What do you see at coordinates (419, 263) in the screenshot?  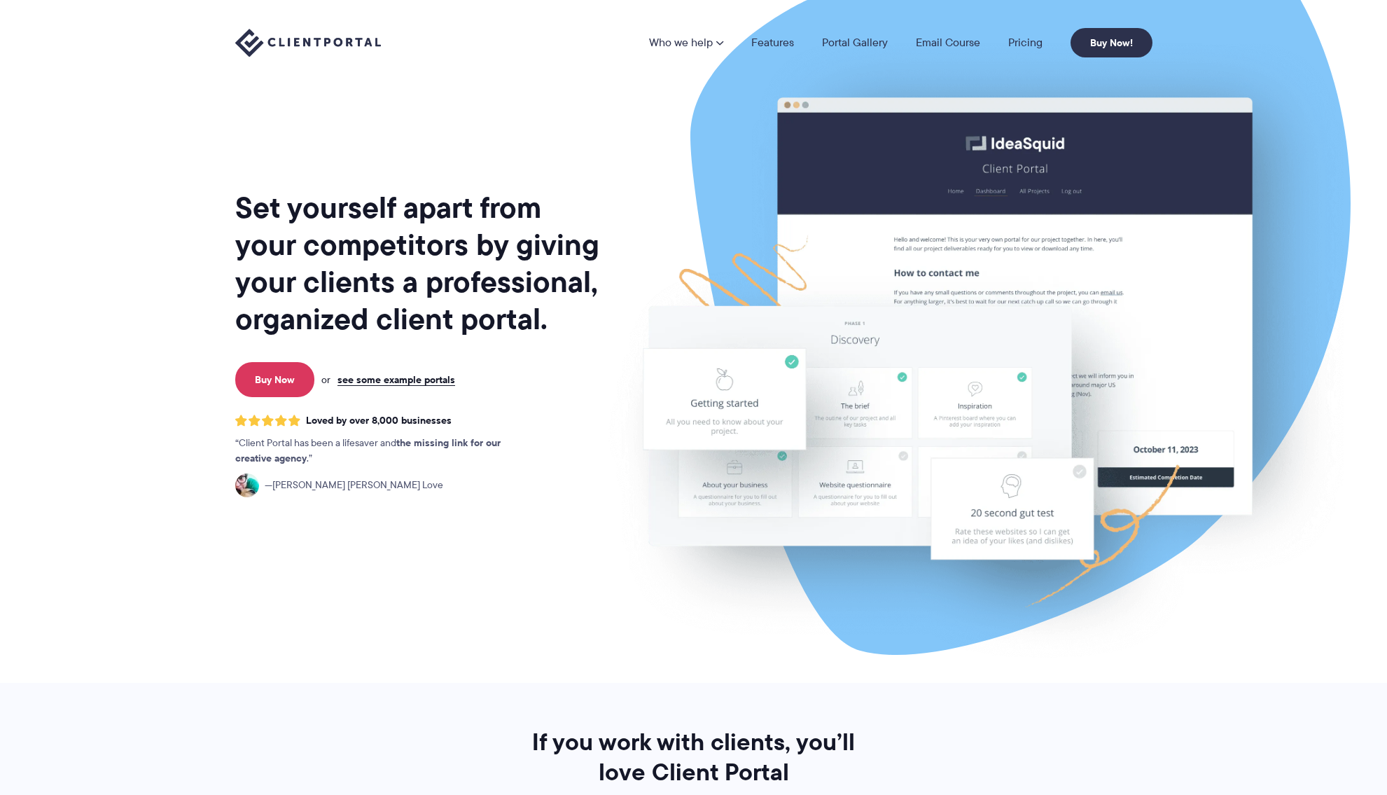 I see `h1: Set yourself apart from your competitors by giving your clients a professional, organized client ...` at bounding box center [419, 263].